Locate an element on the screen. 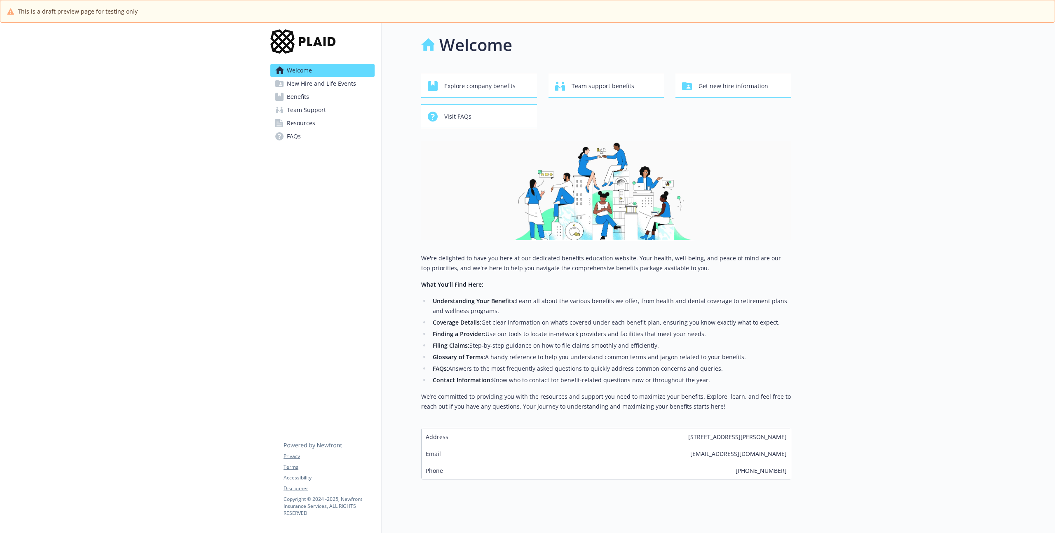  a: FAQs is located at coordinates (322, 136).